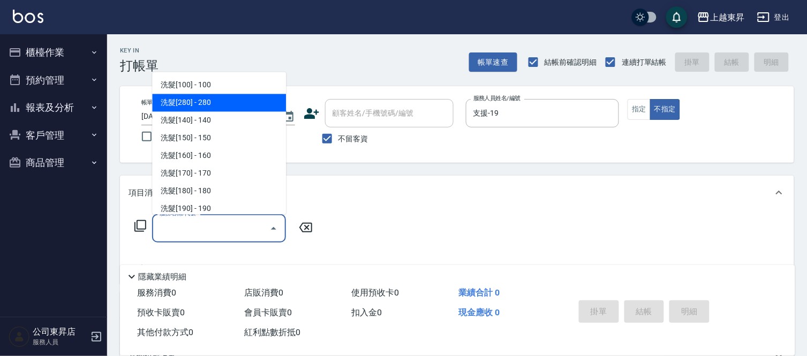  Describe the element at coordinates (366, 312) in the screenshot. I see `span: 扣入金 0` at that location.